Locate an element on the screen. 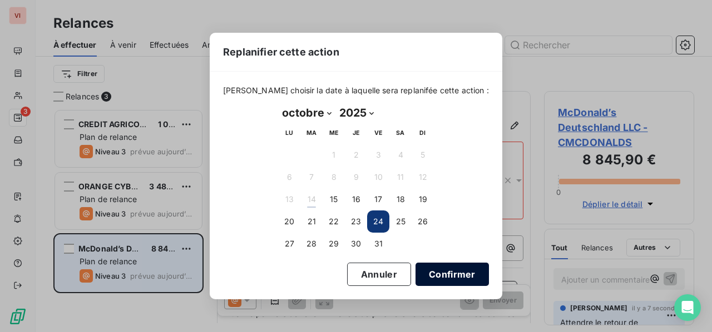 The image size is (712, 332). button: 14 is located at coordinates (311, 200).